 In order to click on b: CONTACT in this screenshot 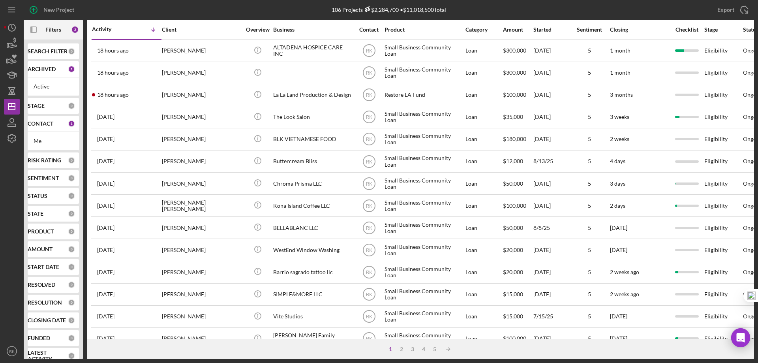, I will do `click(40, 124)`.